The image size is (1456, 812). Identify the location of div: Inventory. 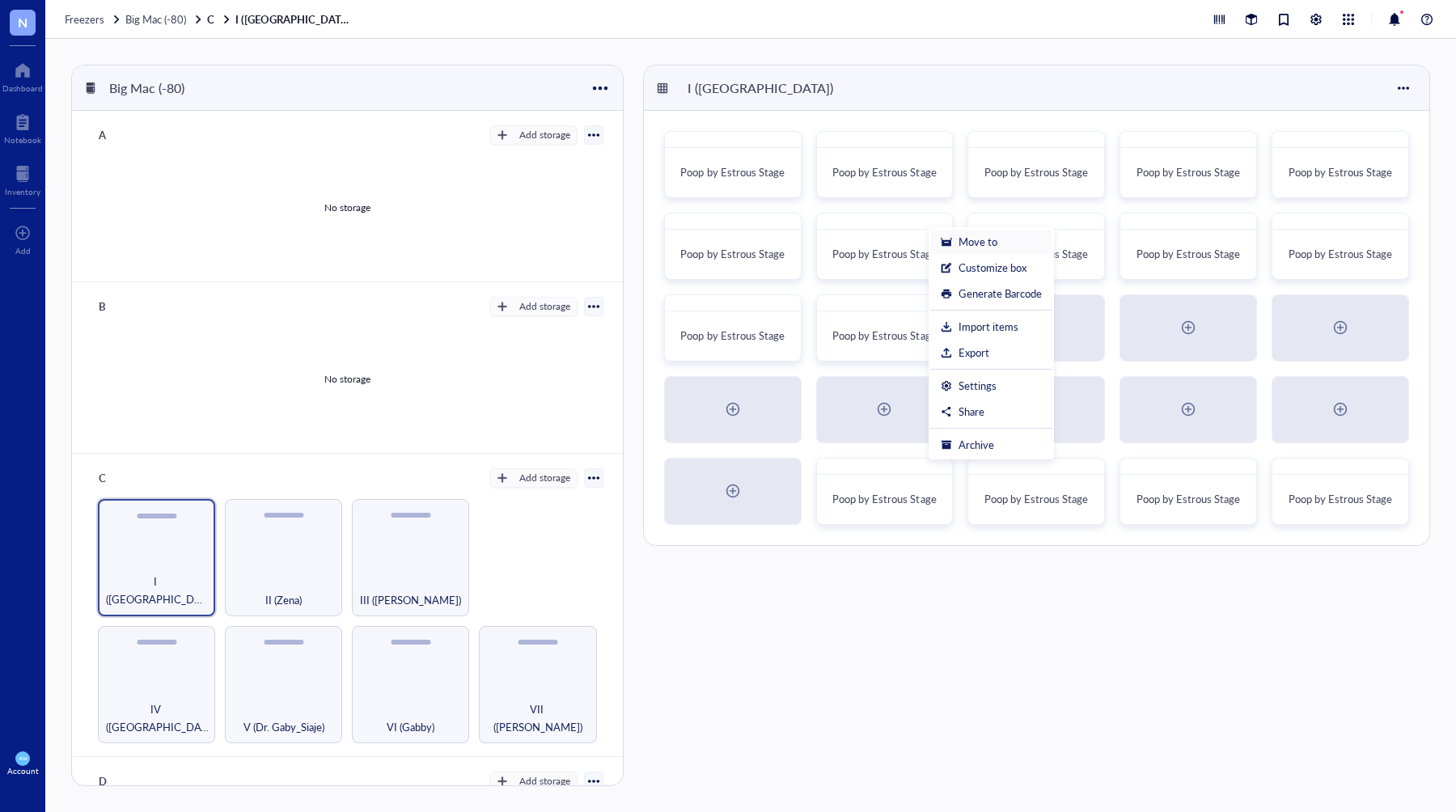
(22, 192).